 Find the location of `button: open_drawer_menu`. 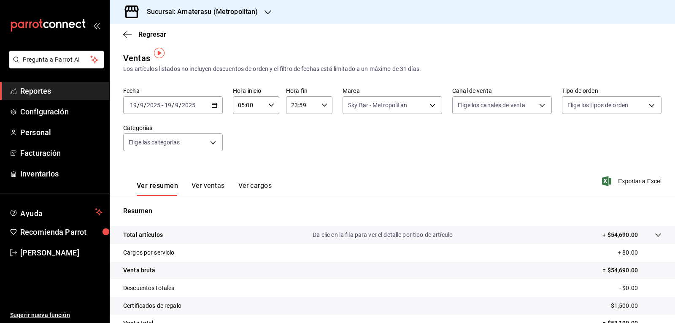

button: open_drawer_menu is located at coordinates (96, 25).